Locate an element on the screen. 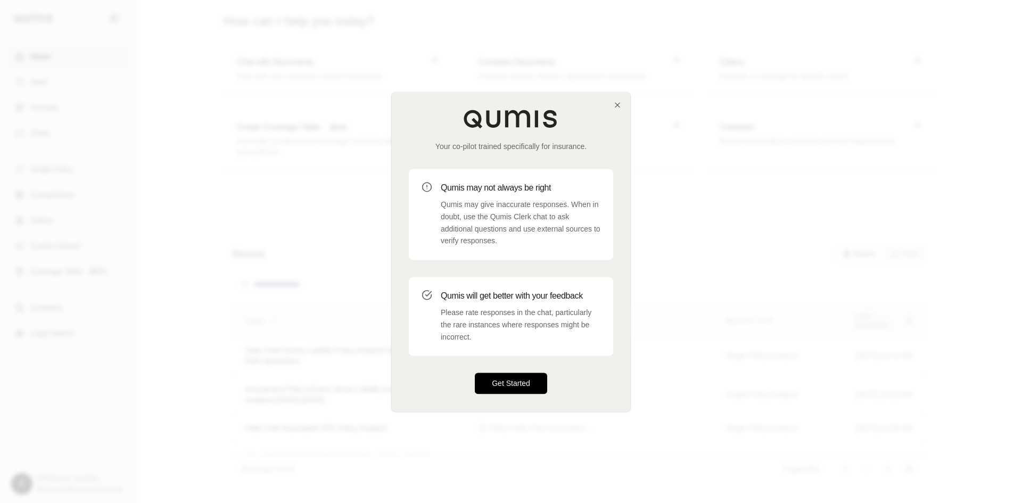 The width and height of the screenshot is (1022, 503). button: Get Started is located at coordinates (511, 383).